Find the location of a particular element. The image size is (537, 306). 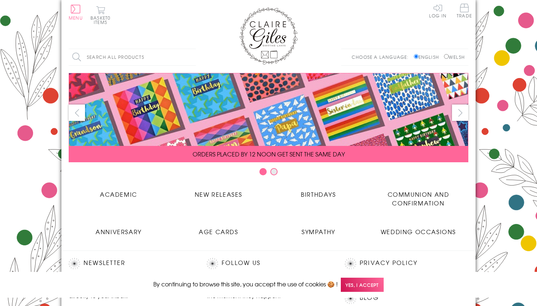

a: Anniversary is located at coordinates (118, 229).